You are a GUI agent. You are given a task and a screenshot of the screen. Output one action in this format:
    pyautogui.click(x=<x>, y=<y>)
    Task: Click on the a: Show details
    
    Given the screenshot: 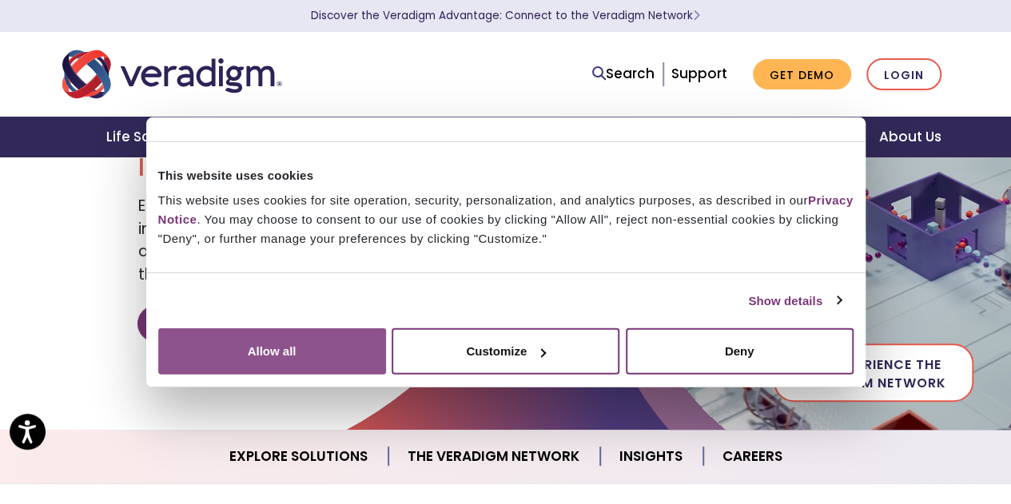 What is the action you would take?
    pyautogui.click(x=795, y=301)
    